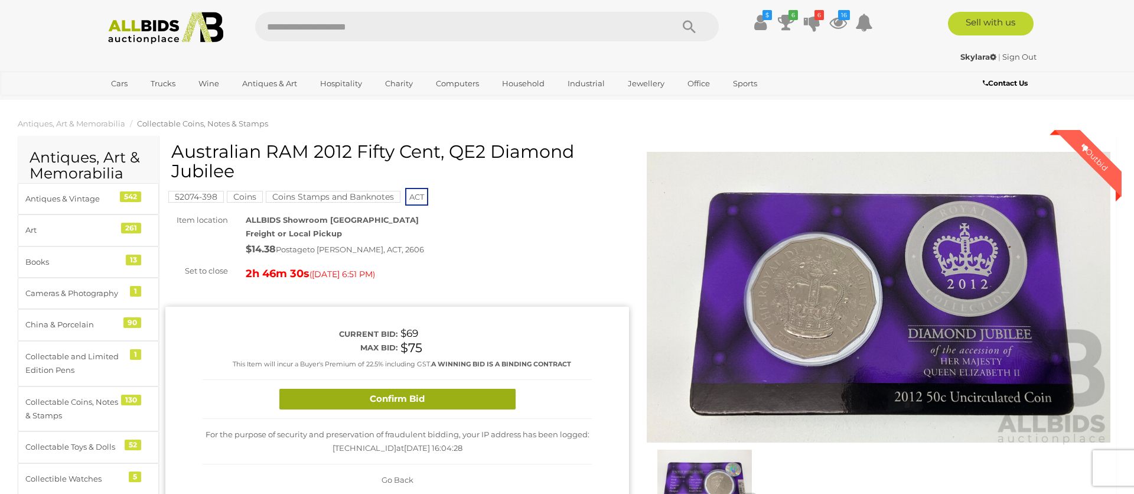 Image resolution: width=1134 pixels, height=494 pixels. Describe the element at coordinates (978, 57) in the screenshot. I see `strong: Skylara` at that location.